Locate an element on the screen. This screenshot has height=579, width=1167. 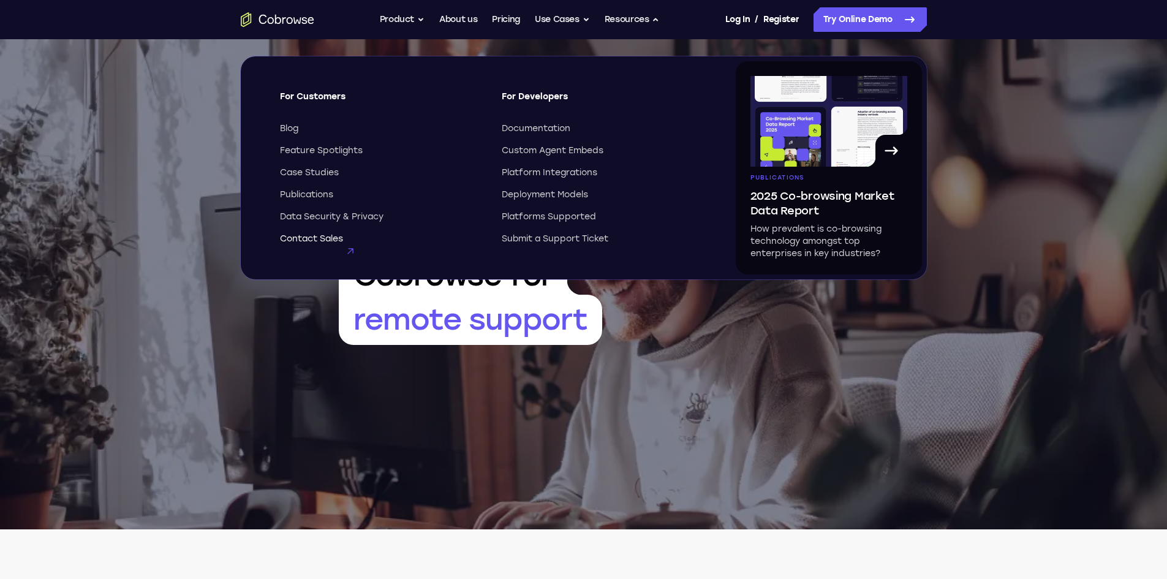
a: Pricing is located at coordinates (506, 20).